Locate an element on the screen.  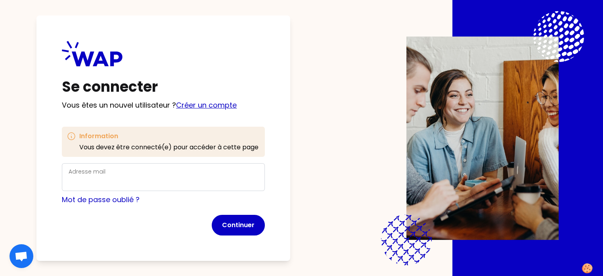
a: Mot de passe oublié ? is located at coordinates (101, 199).